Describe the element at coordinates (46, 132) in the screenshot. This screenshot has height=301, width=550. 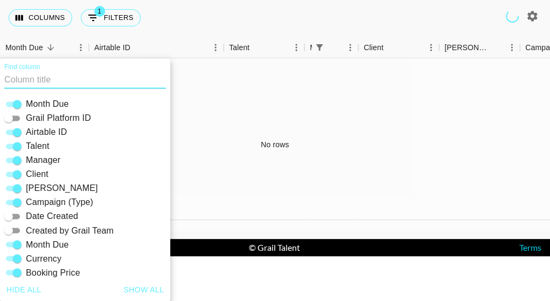
I see `span: Airtable ID` at that location.